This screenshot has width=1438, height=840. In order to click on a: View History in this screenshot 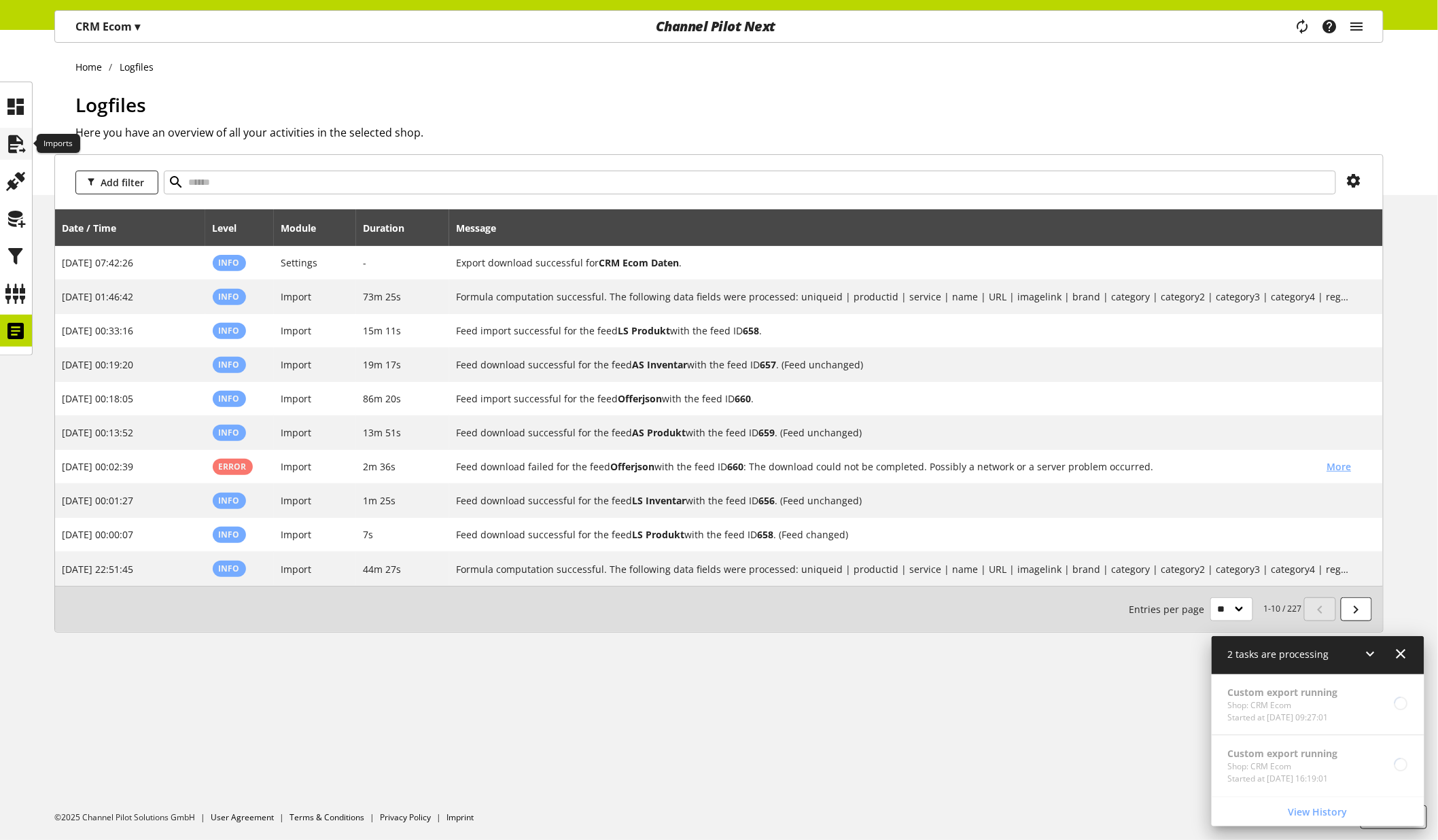, I will do `click(1318, 811)`.